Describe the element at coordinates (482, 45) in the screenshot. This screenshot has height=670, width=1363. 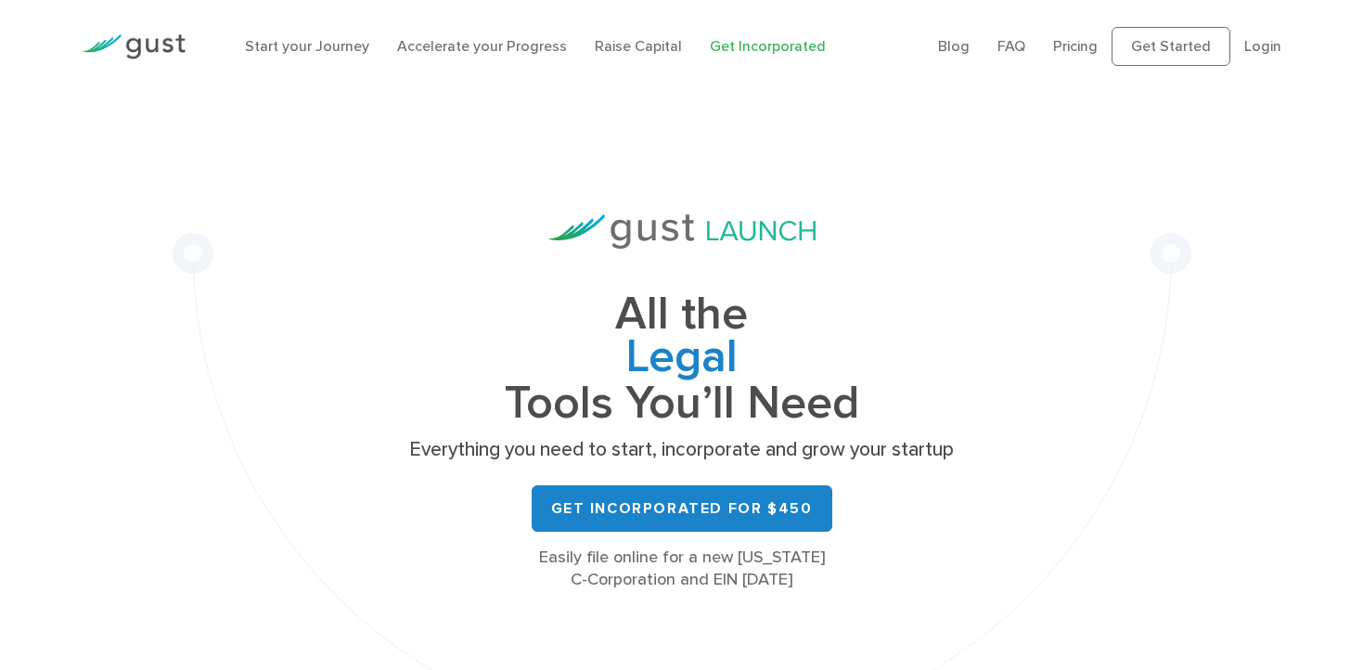
I see `a: Accelerate your Progress` at that location.